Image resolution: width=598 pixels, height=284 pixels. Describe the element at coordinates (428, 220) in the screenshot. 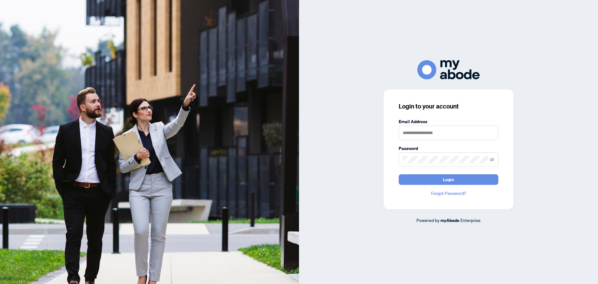

I see `span: Powered by` at that location.